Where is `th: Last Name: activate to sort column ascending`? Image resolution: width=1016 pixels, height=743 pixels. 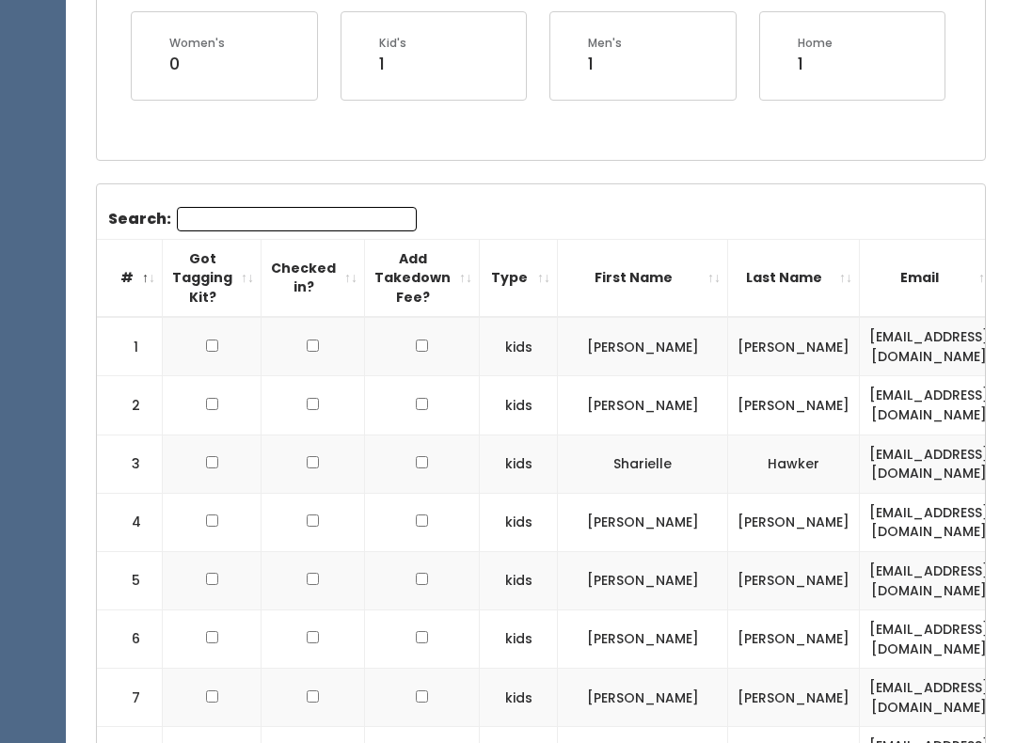 th: Last Name: activate to sort column ascending is located at coordinates (794, 277).